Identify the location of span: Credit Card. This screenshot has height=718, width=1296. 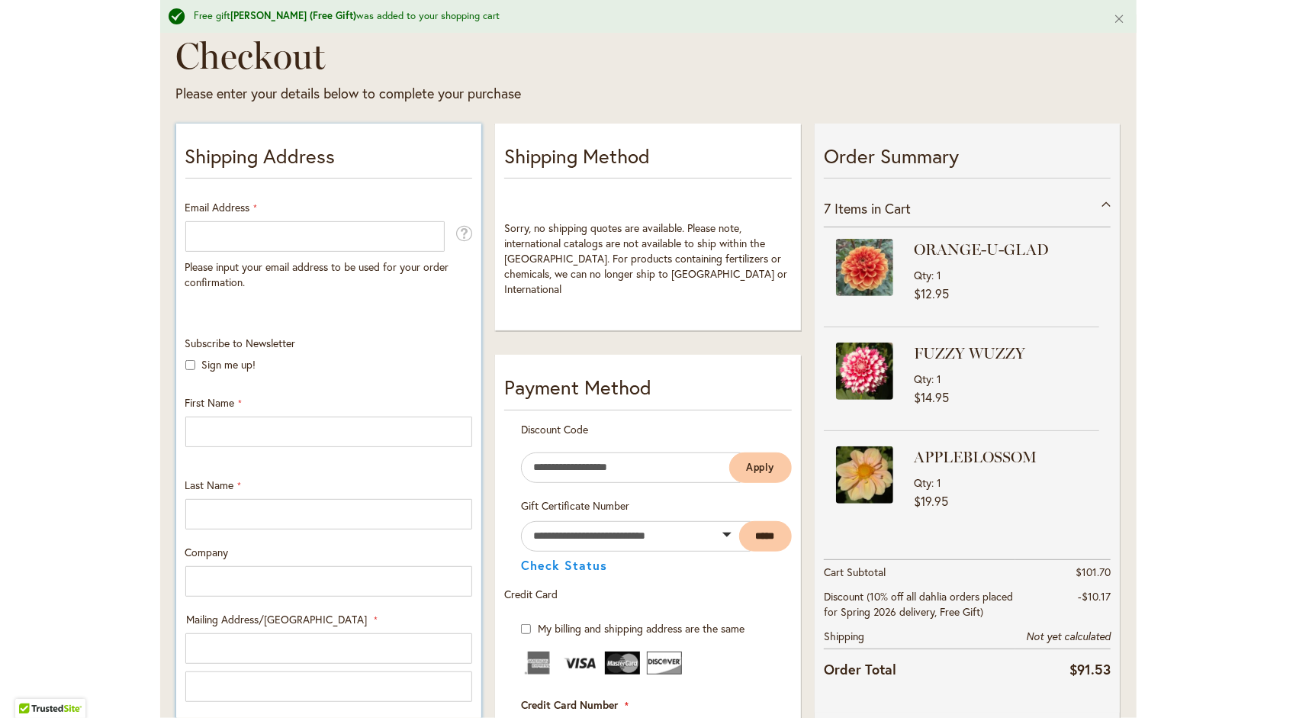
(531, 593).